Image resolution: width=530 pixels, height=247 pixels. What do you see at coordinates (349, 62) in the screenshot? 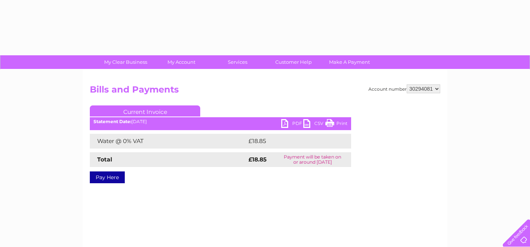
I see `a: Make A Payment` at bounding box center [349, 62].